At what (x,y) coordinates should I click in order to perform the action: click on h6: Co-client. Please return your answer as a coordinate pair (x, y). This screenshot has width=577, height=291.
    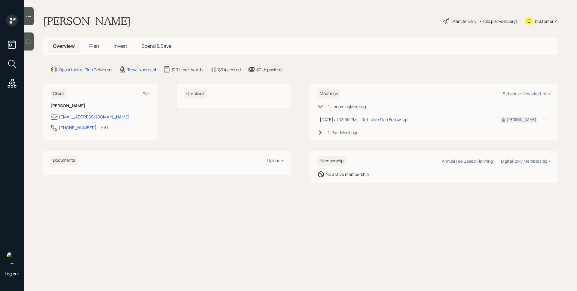
    Looking at the image, I should click on (196, 94).